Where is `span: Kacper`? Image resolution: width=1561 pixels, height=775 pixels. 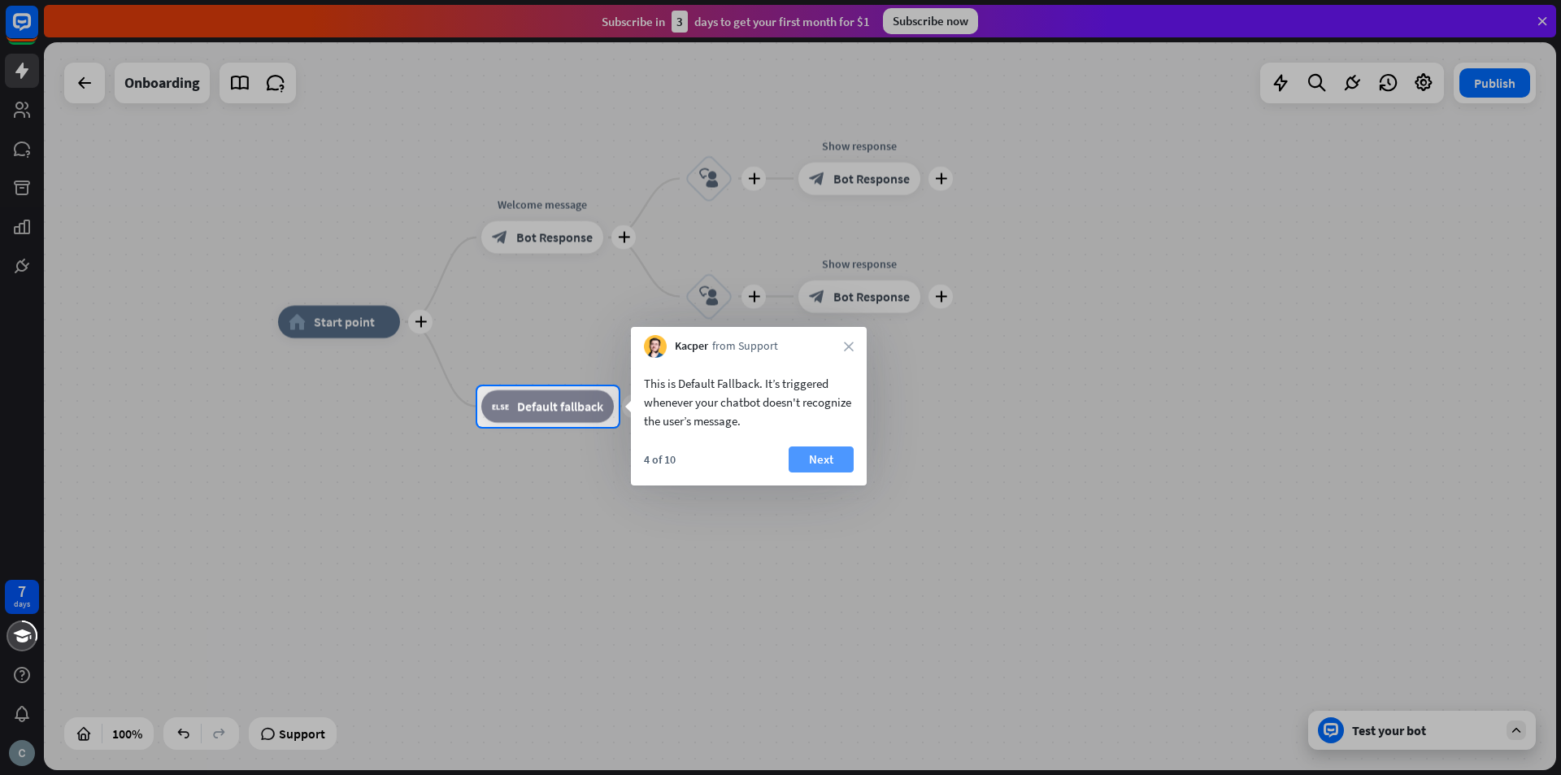 span: Kacper is located at coordinates (691, 346).